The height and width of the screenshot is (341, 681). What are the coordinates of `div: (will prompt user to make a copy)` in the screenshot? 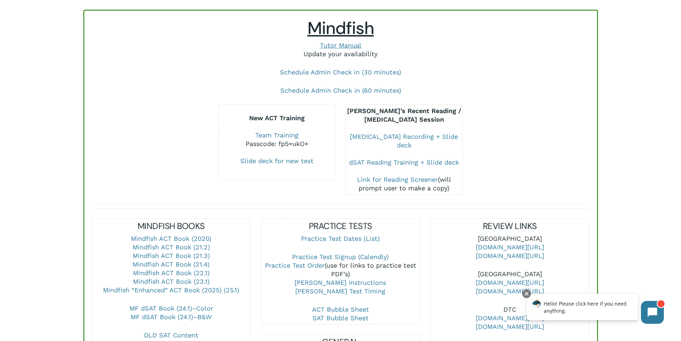 It's located at (404, 184).